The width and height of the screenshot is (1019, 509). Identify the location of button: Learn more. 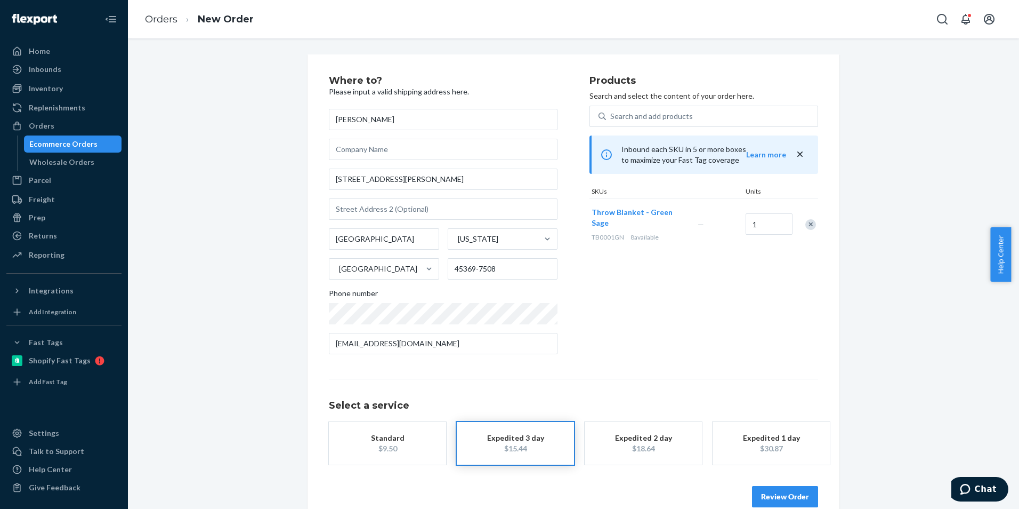
(766, 155).